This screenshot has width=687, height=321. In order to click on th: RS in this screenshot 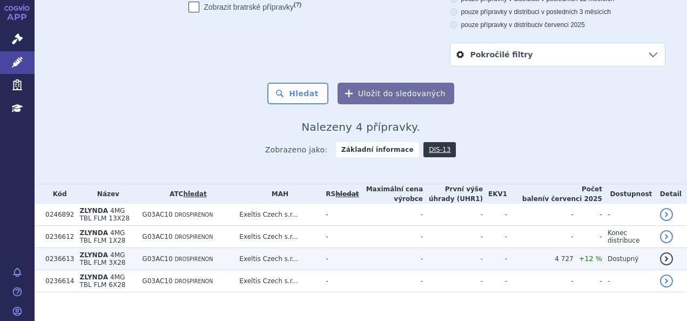, I will do `click(339, 194)`.